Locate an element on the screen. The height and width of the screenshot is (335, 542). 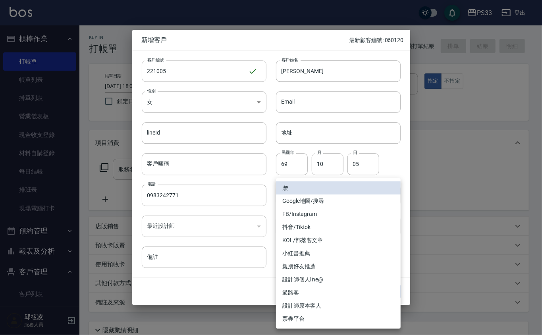
li: 過路客 is located at coordinates (338, 293).